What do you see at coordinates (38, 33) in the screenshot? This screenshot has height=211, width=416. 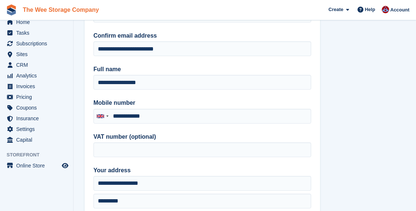 I see `span: Tasks` at bounding box center [38, 33].